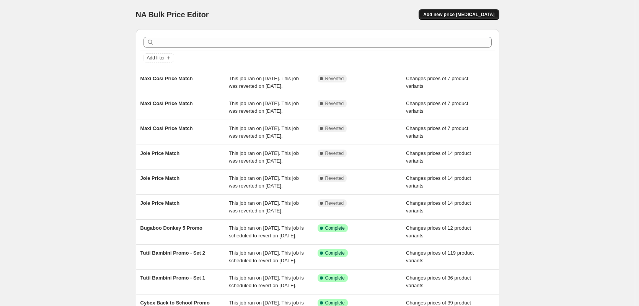  What do you see at coordinates (173, 277) in the screenshot?
I see `span: Tutti Bambini Promo - Set 1` at bounding box center [173, 277].